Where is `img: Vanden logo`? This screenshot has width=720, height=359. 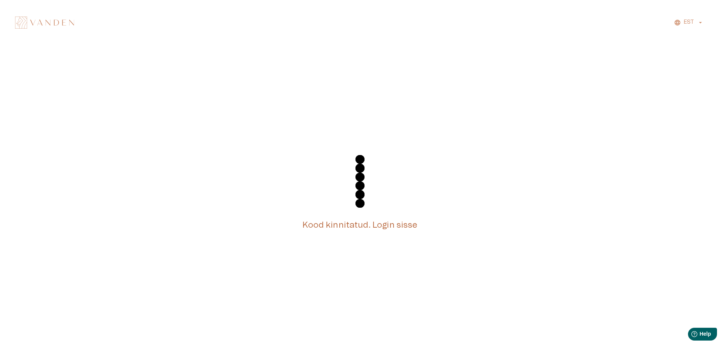
img: Vanden logo is located at coordinates (44, 23).